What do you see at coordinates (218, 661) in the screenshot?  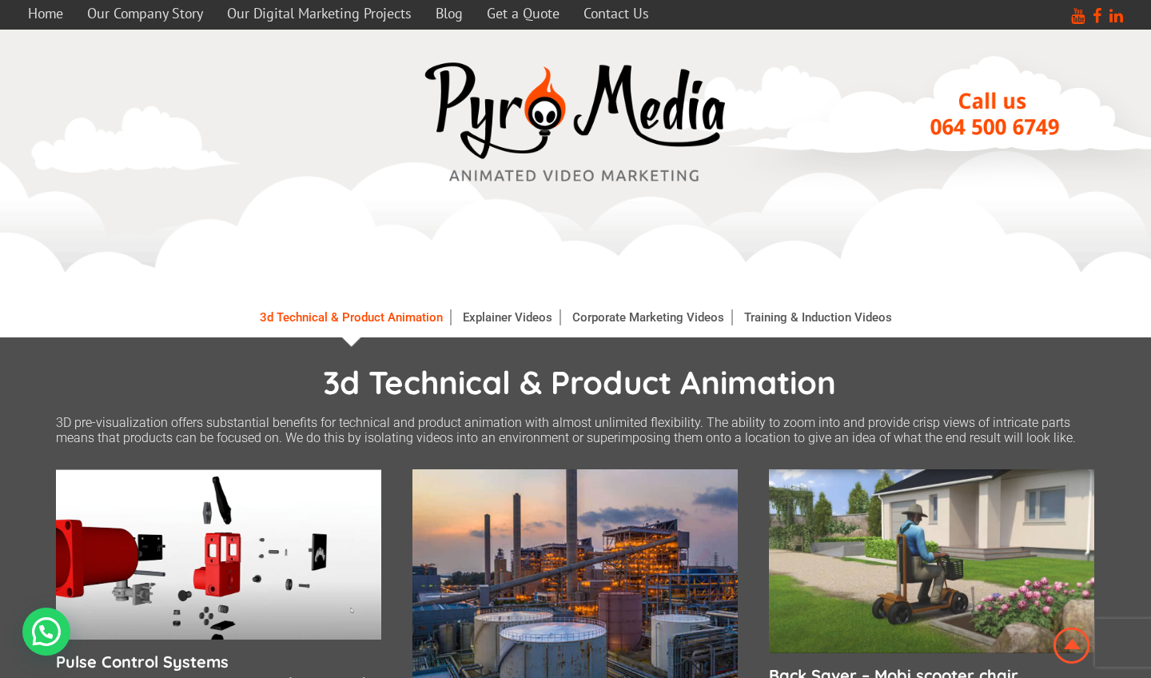 I see `h5: Pulse Control Systems` at bounding box center [218, 661].